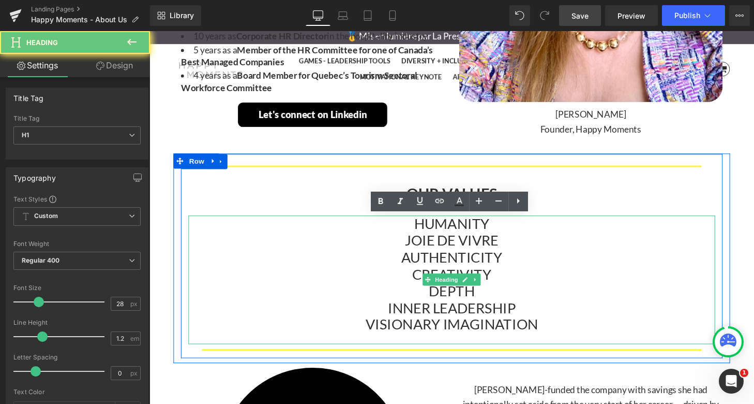 The height and width of the screenshot is (404, 754). Describe the element at coordinates (632, 16) in the screenshot. I see `a: Preview` at that location.